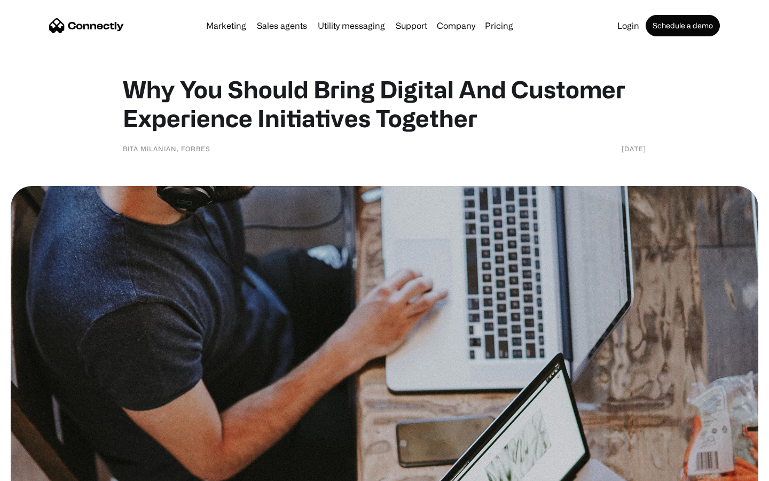  What do you see at coordinates (628, 26) in the screenshot?
I see `a: Login` at bounding box center [628, 26].